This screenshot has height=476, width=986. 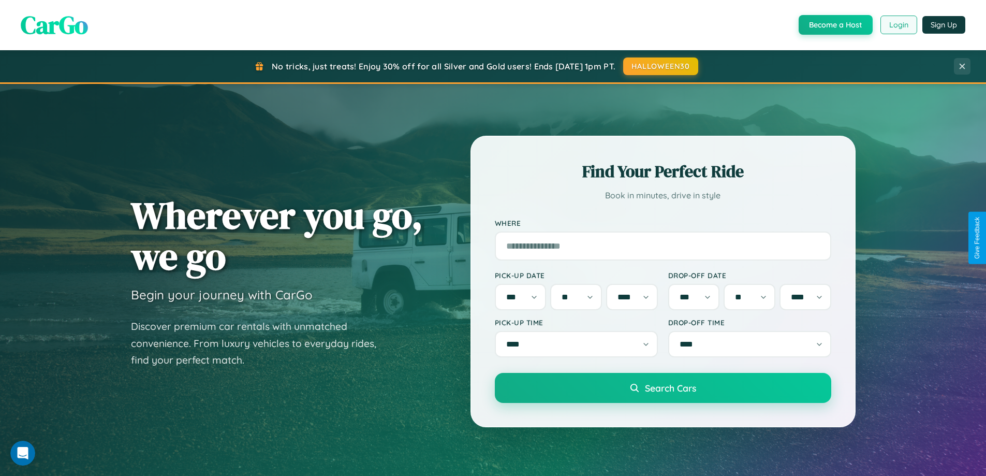 What do you see at coordinates (670, 388) in the screenshot?
I see `span: Search Cars` at bounding box center [670, 388].